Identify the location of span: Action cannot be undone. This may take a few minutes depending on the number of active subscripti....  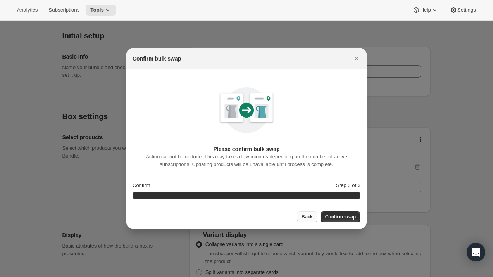
(246, 160).